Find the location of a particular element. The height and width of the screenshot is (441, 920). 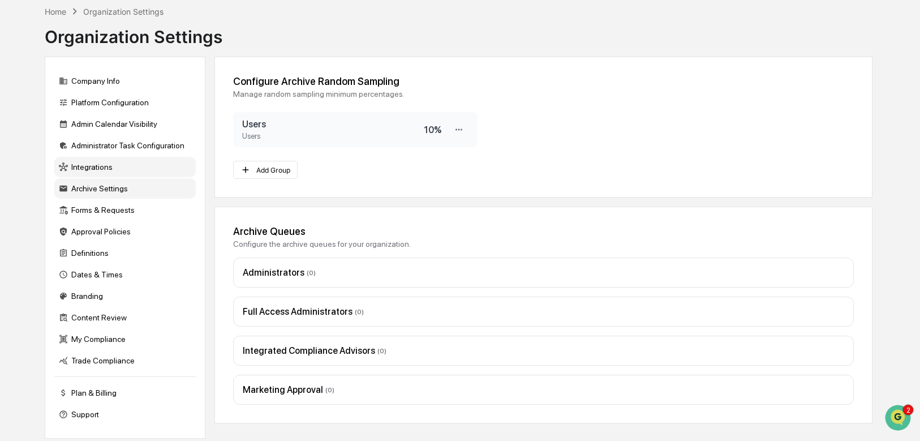

div: Dates & Times is located at coordinates (125, 274).